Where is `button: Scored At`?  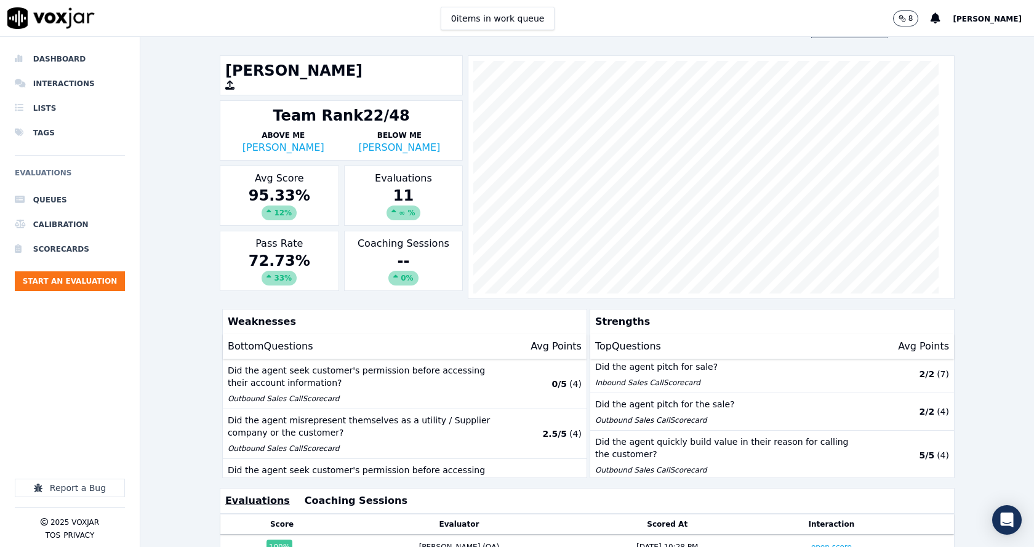 button: Scored At is located at coordinates (667, 524).